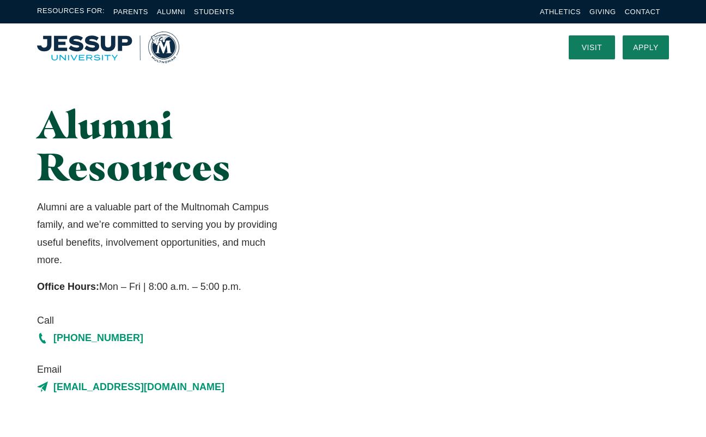  I want to click on a: Visit, so click(592, 47).